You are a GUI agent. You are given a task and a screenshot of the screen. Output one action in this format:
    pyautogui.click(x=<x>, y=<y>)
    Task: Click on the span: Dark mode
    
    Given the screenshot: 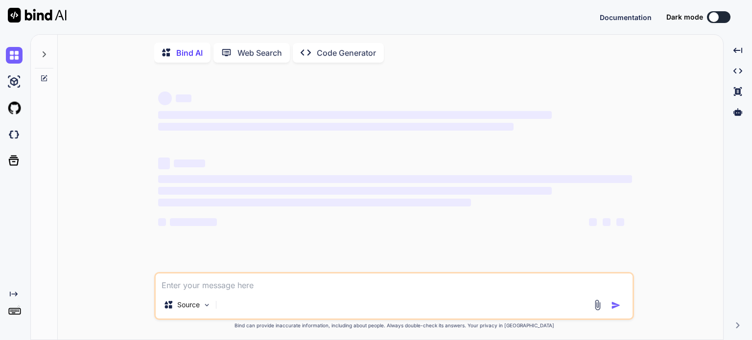 What is the action you would take?
    pyautogui.click(x=684, y=17)
    